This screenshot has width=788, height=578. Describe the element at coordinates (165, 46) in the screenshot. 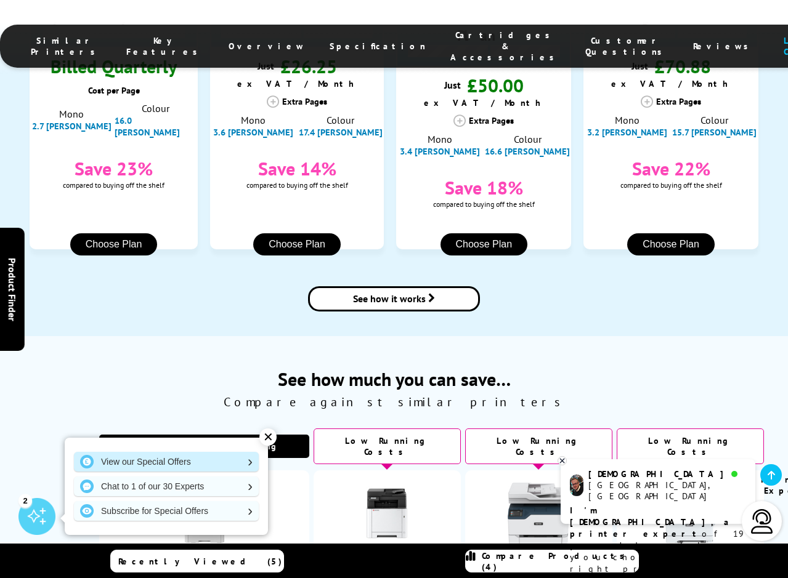

I see `span: Key Features` at that location.